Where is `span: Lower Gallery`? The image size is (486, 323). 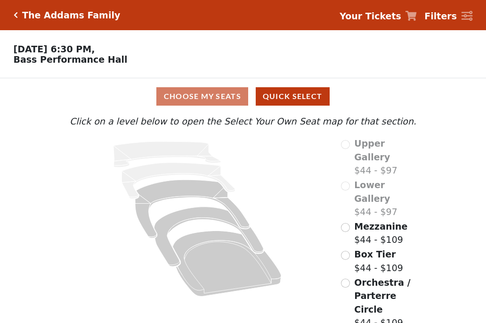 span: Lower Gallery is located at coordinates (372, 191).